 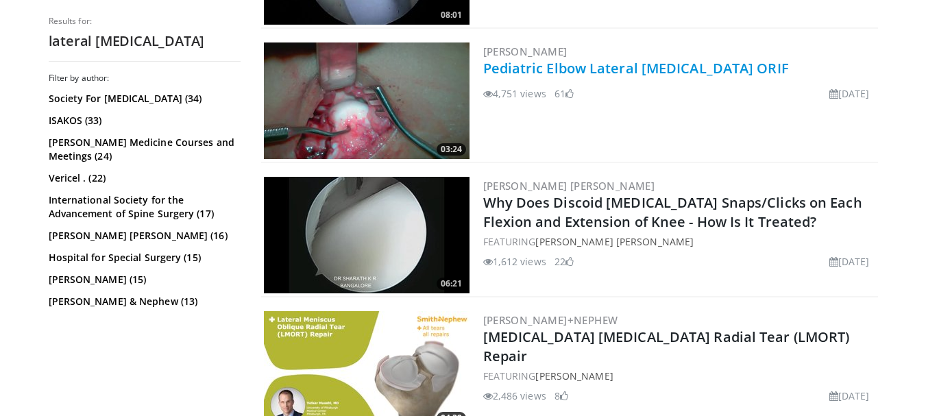 What do you see at coordinates (451, 149) in the screenshot?
I see `span: 03:24` at bounding box center [451, 149].